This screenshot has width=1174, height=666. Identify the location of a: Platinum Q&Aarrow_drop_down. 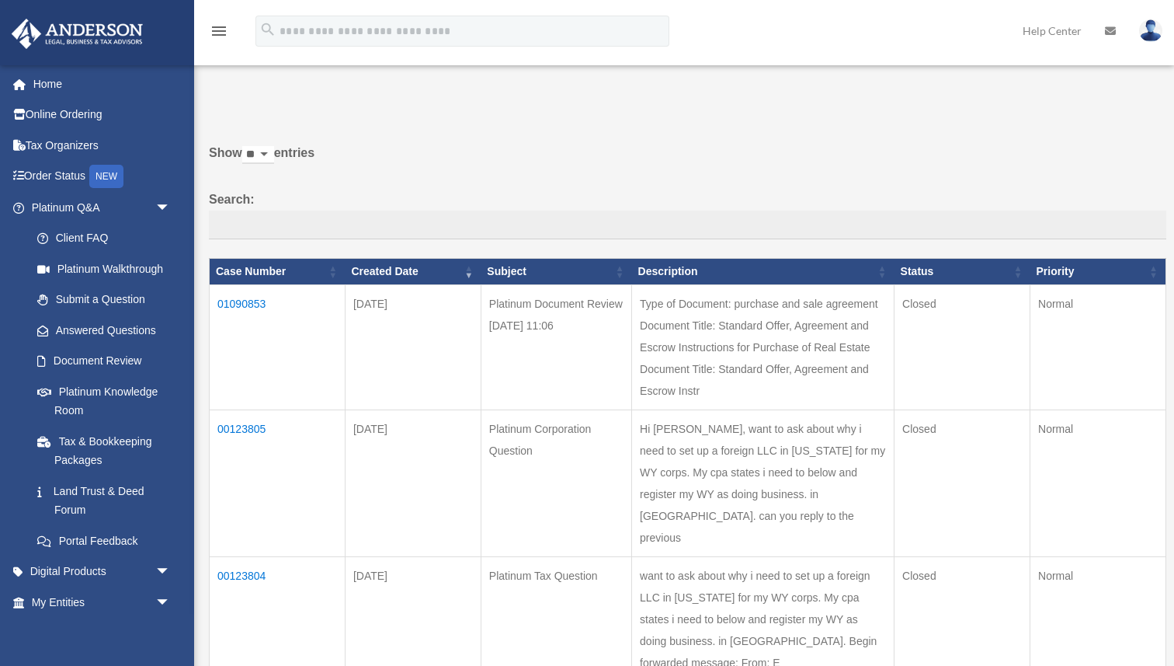
(99, 207).